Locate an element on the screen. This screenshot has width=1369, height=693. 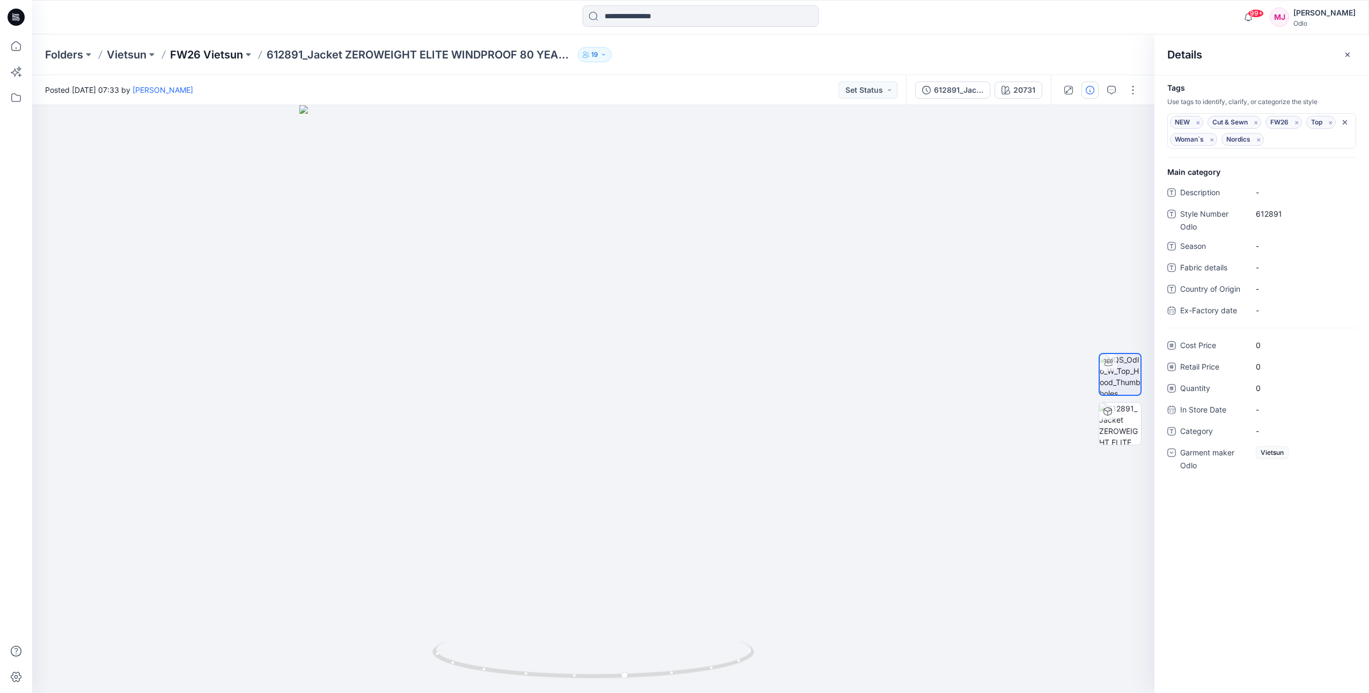
svg: Remove all tags is located at coordinates (1345, 122).